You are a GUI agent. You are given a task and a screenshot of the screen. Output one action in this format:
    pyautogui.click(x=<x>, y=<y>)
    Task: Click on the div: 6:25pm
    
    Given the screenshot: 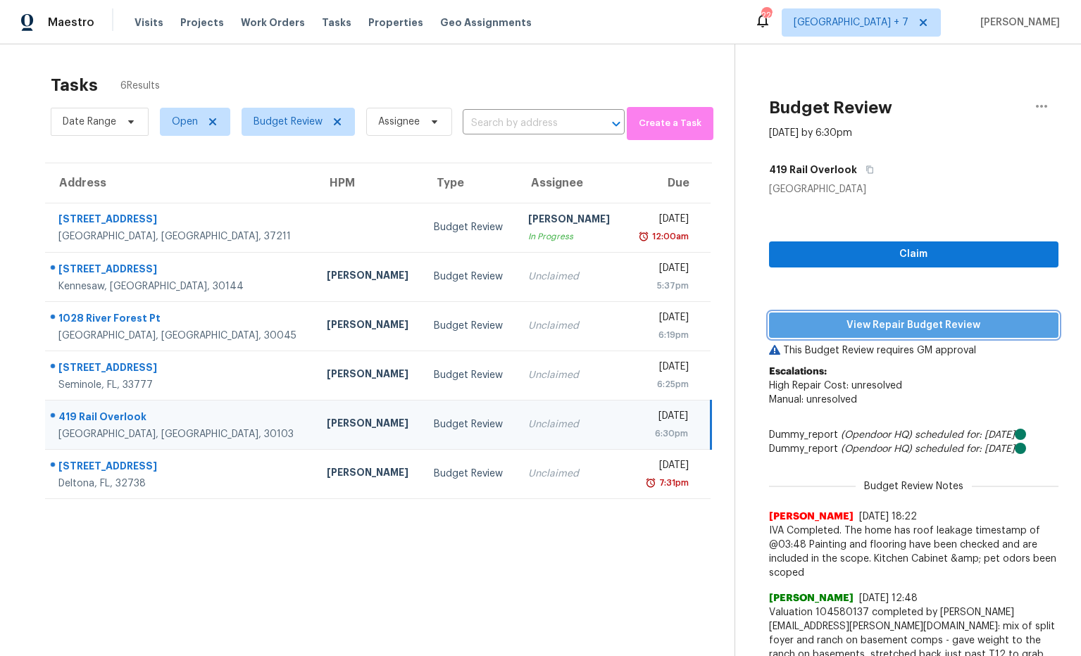 What is the action you would take?
    pyautogui.click(x=662, y=385)
    